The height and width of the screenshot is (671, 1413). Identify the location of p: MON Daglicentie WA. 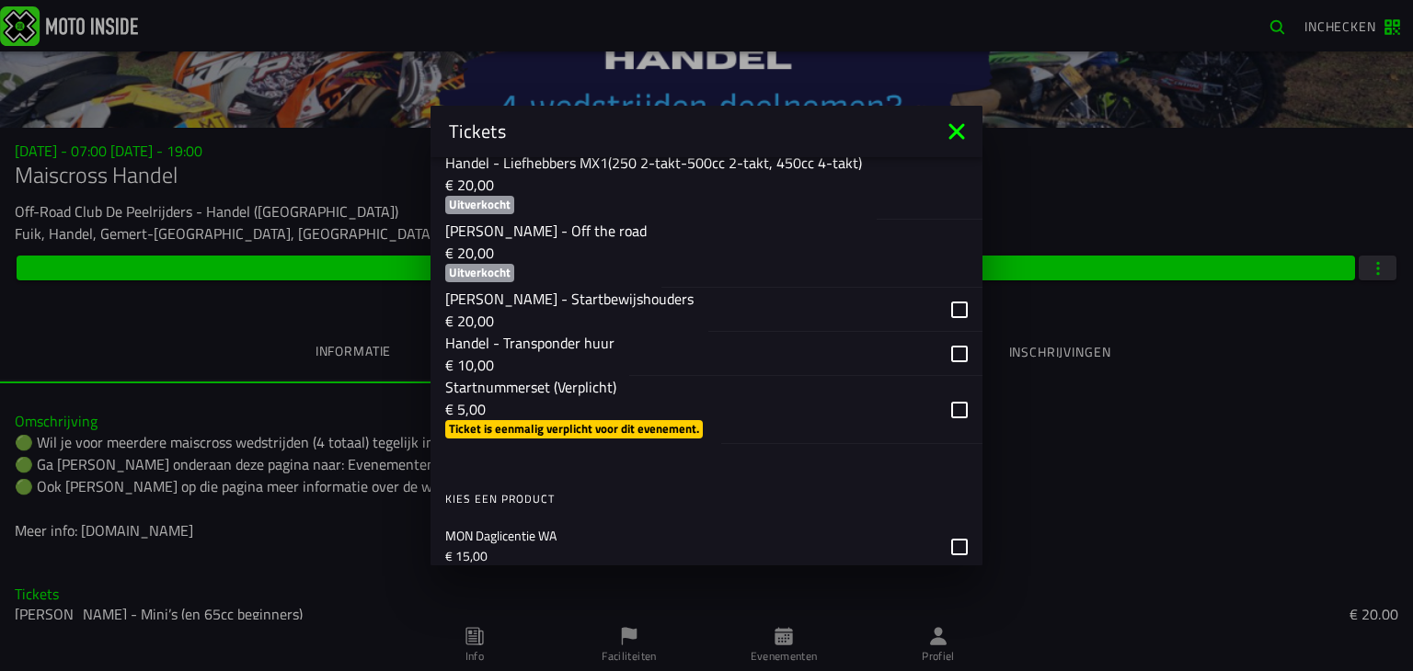
(691, 536).